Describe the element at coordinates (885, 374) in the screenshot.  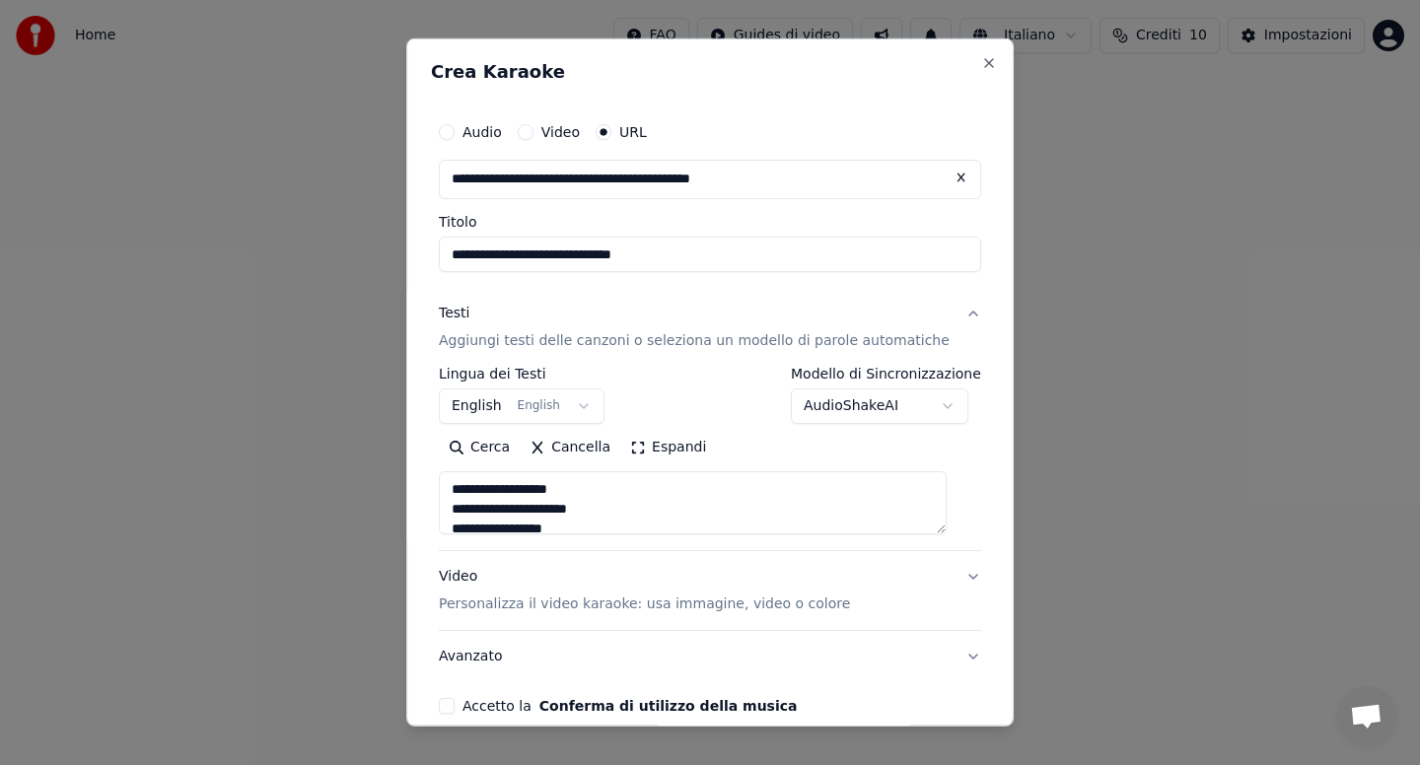
I see `label: Modello di Sincronizzazione` at that location.